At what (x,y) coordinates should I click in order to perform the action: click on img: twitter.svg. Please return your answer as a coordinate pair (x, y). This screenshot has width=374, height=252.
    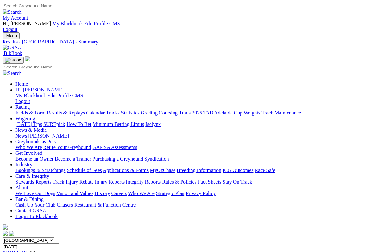
    Looking at the image, I should click on (12, 234).